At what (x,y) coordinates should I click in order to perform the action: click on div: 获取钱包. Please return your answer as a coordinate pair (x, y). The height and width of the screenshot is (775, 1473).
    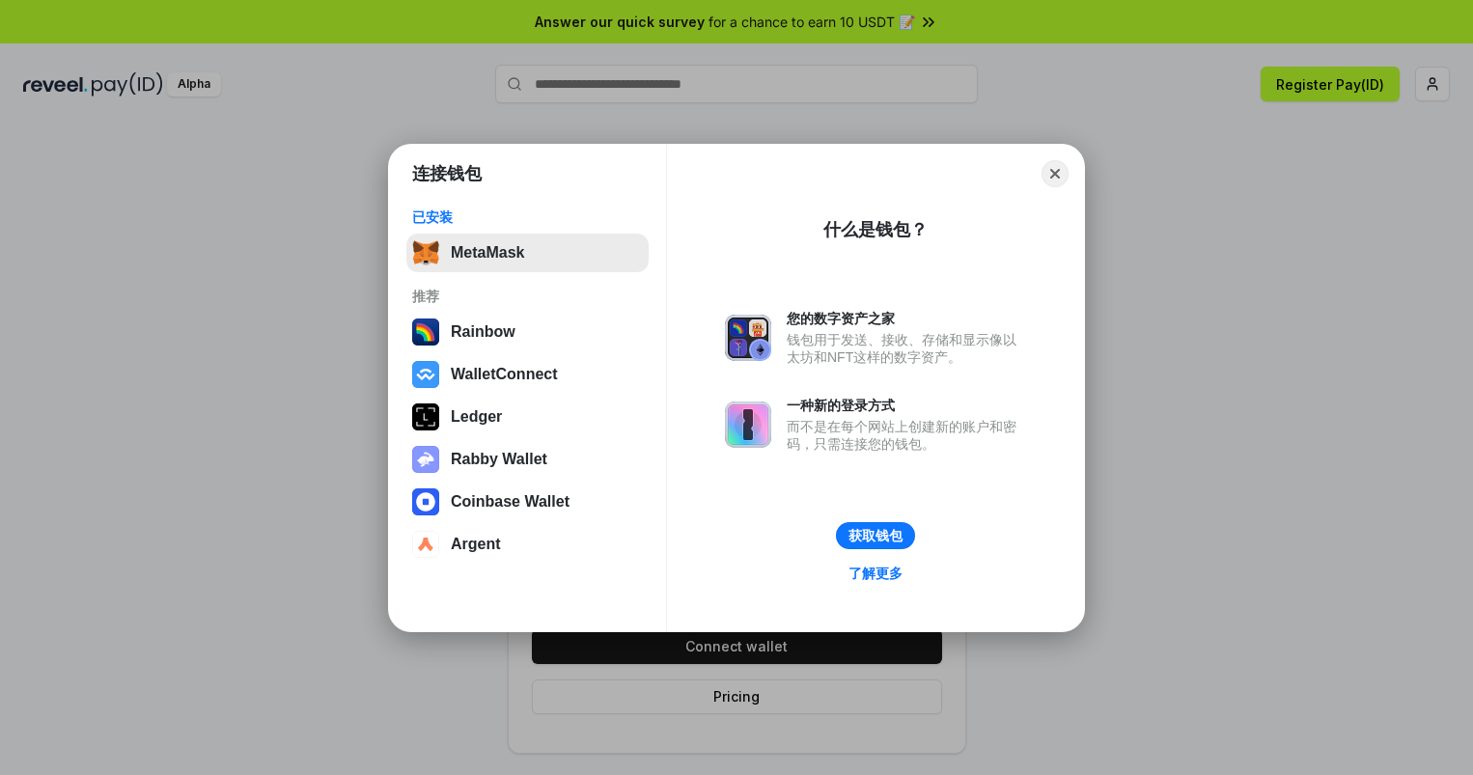
    Looking at the image, I should click on (876, 536).